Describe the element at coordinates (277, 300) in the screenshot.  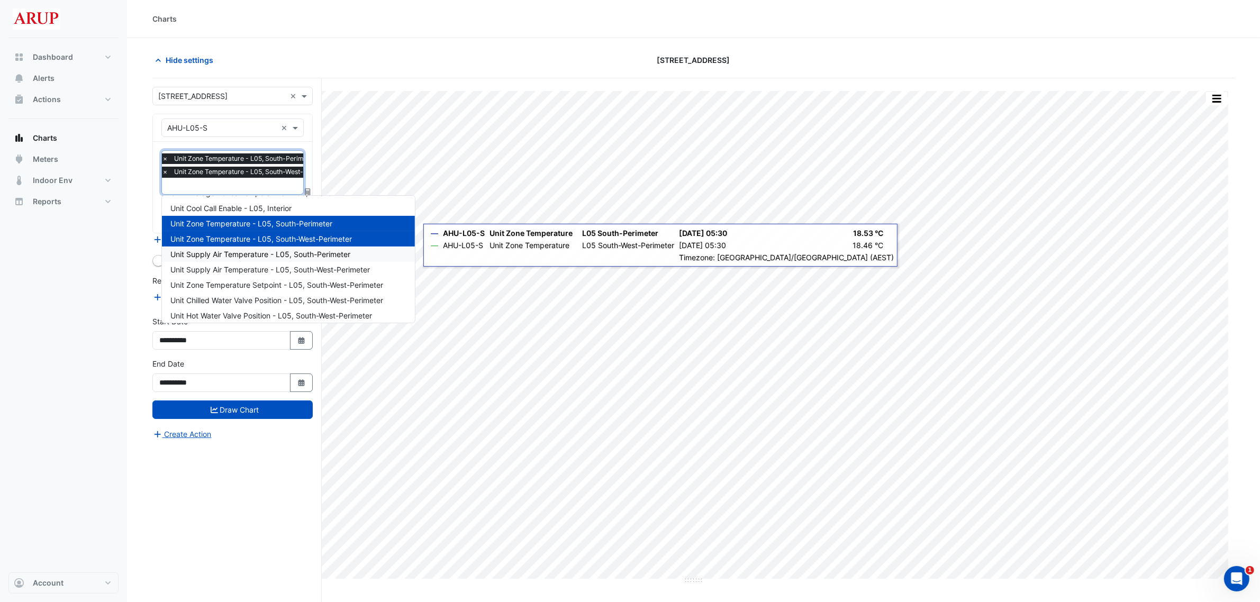
I see `span: Unit Chilled Water Valve Position - L05, South-West-Perimeter` at that location.